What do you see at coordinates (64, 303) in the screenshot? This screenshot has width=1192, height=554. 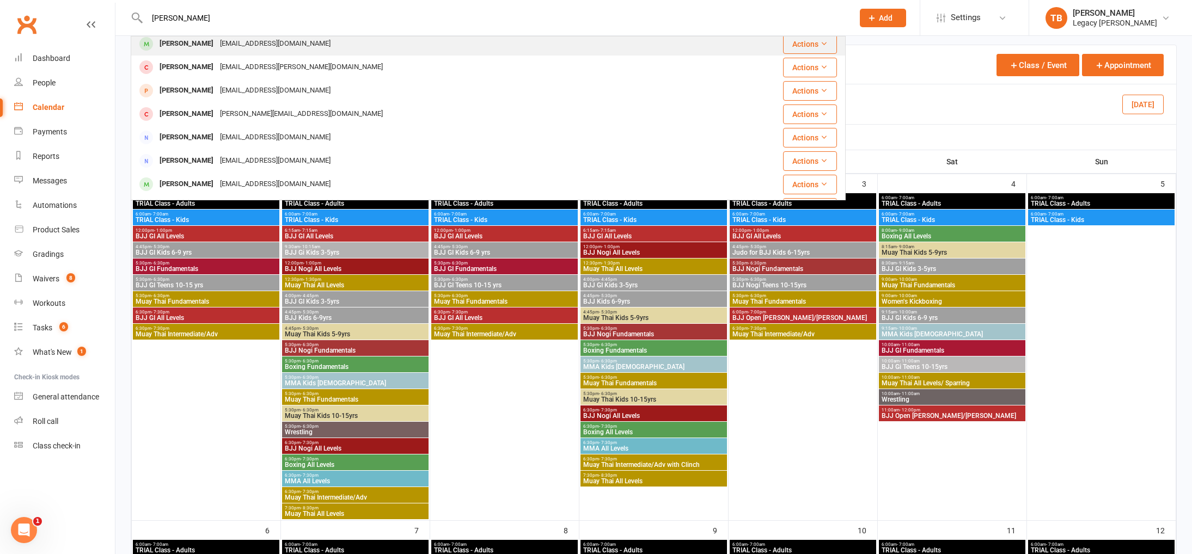 I see `a: Workouts` at bounding box center [64, 303].